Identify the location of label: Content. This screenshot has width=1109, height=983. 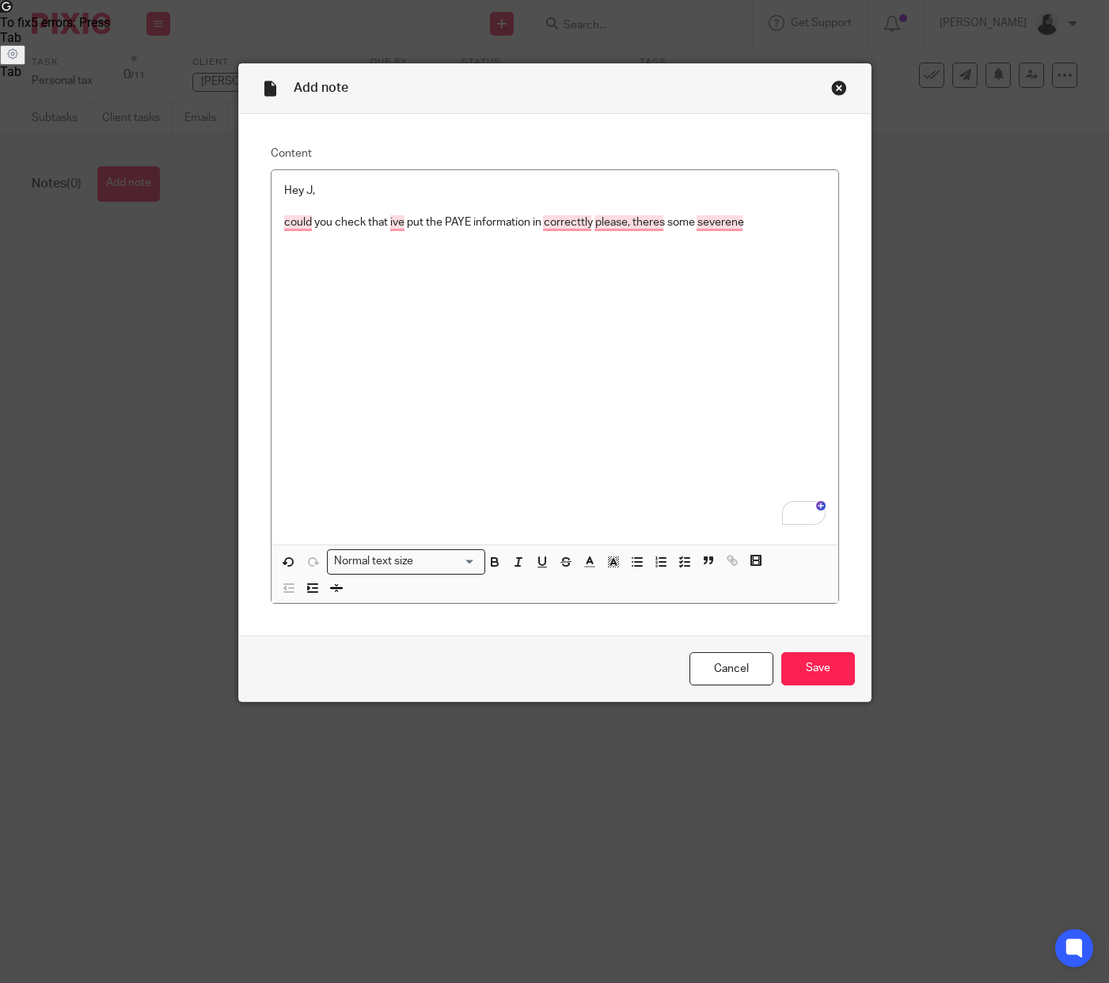
(555, 154).